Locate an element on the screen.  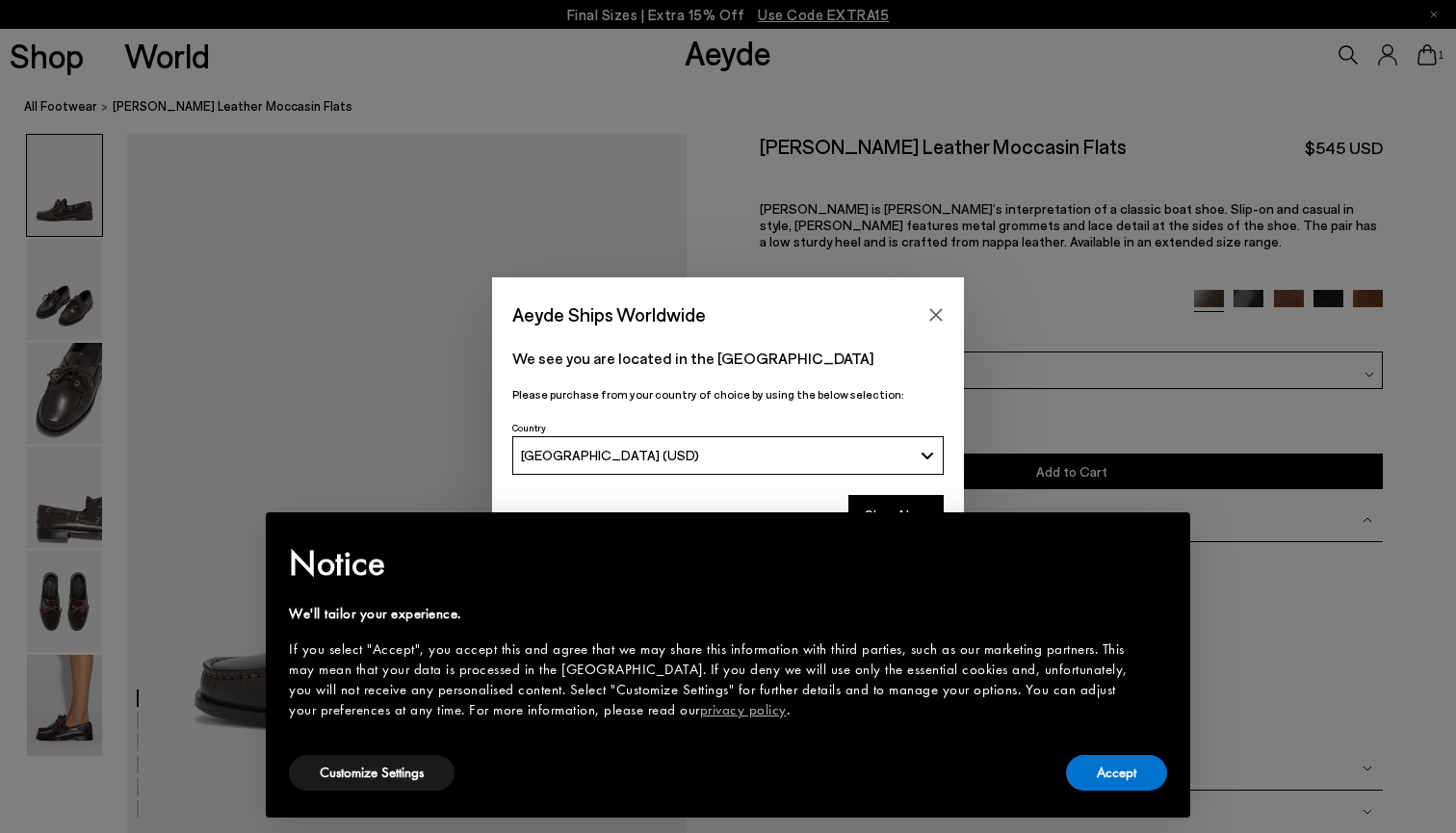
button: Shop Now is located at coordinates (896, 515).